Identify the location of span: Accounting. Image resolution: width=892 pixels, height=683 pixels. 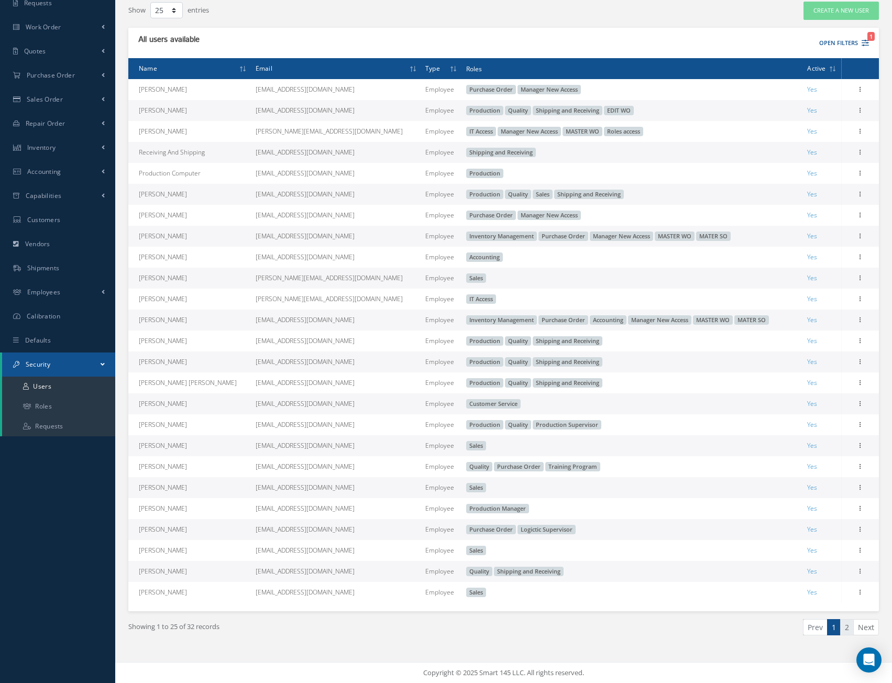
(44, 171).